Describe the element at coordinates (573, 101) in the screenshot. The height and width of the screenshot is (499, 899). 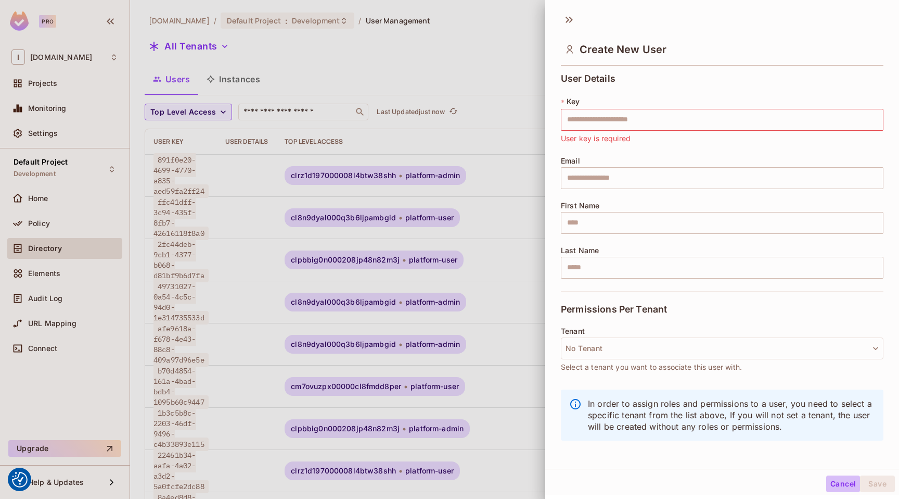
I see `span: Key` at that location.